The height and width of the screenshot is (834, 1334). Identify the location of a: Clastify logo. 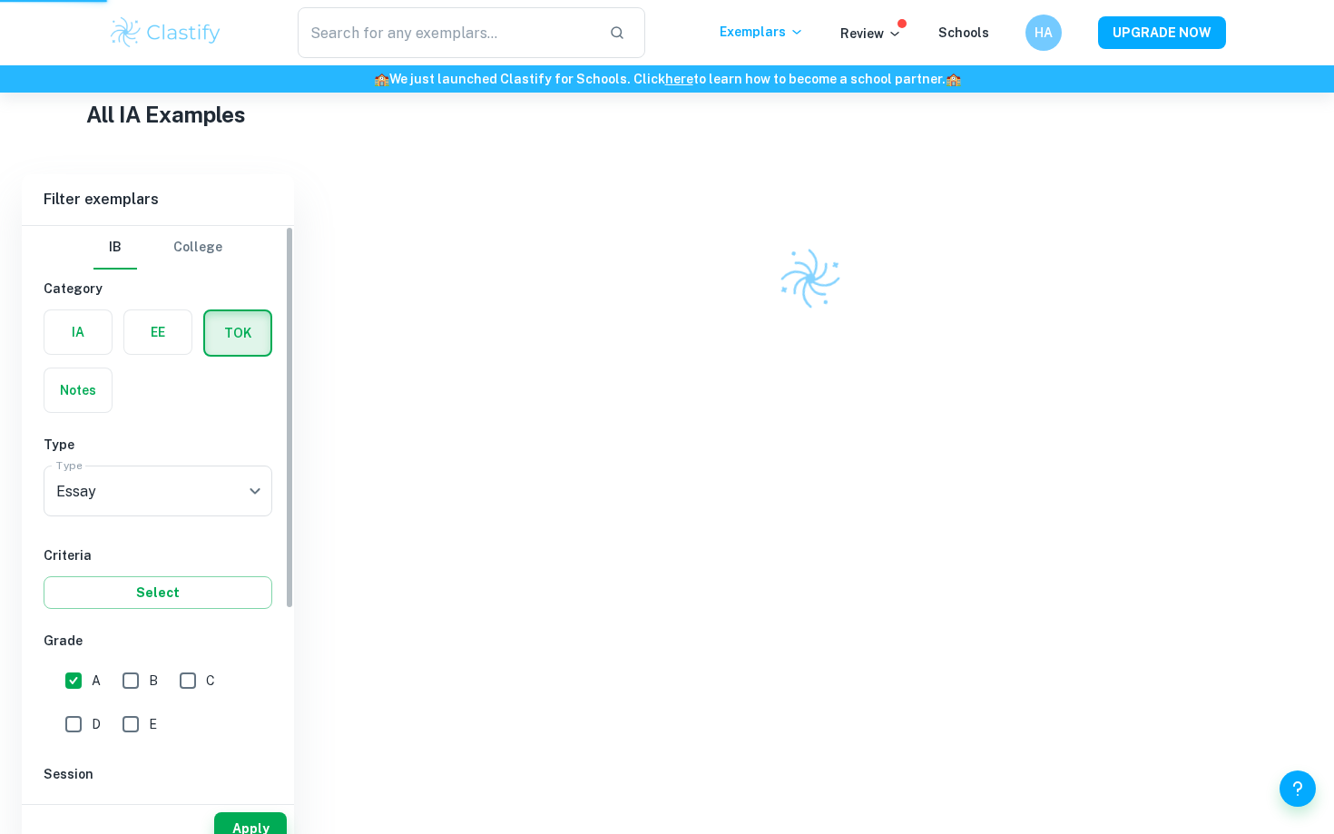
(165, 33).